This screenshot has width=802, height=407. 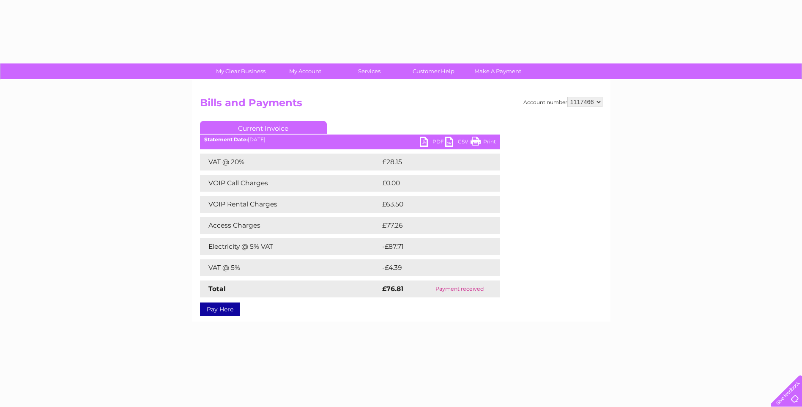 What do you see at coordinates (263, 127) in the screenshot?
I see `a: Current Invoice` at bounding box center [263, 127].